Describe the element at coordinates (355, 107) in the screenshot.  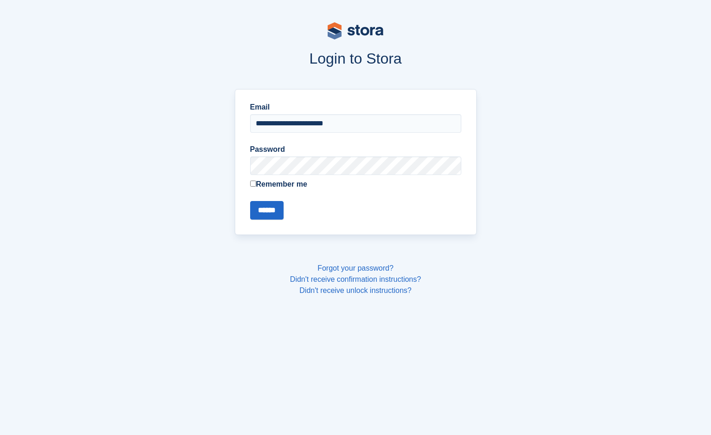
I see `label: Email` at that location.